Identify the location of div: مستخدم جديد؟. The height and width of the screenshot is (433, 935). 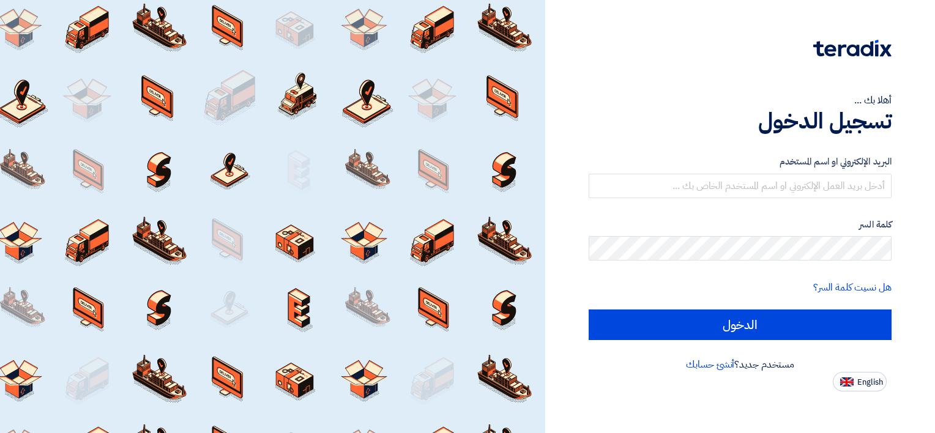
(740, 365).